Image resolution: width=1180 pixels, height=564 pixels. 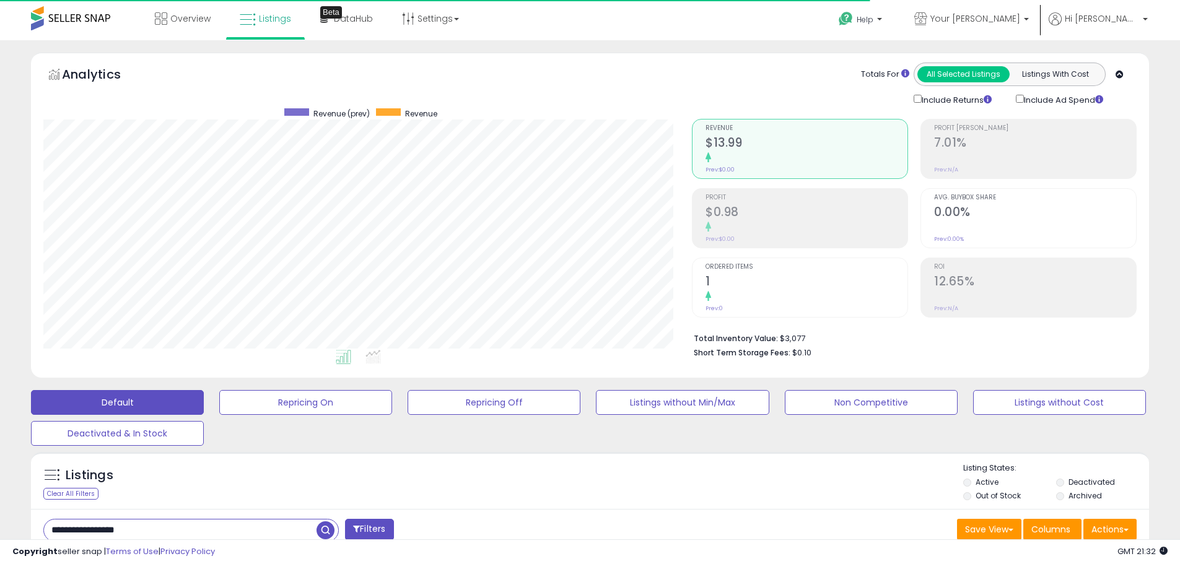 I want to click on span: ROI, so click(x=1035, y=267).